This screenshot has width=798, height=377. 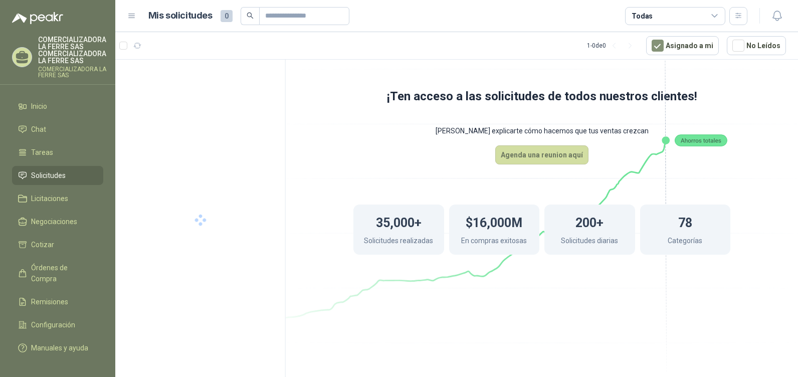 I want to click on a: Agenda una reunion aquí, so click(x=542, y=155).